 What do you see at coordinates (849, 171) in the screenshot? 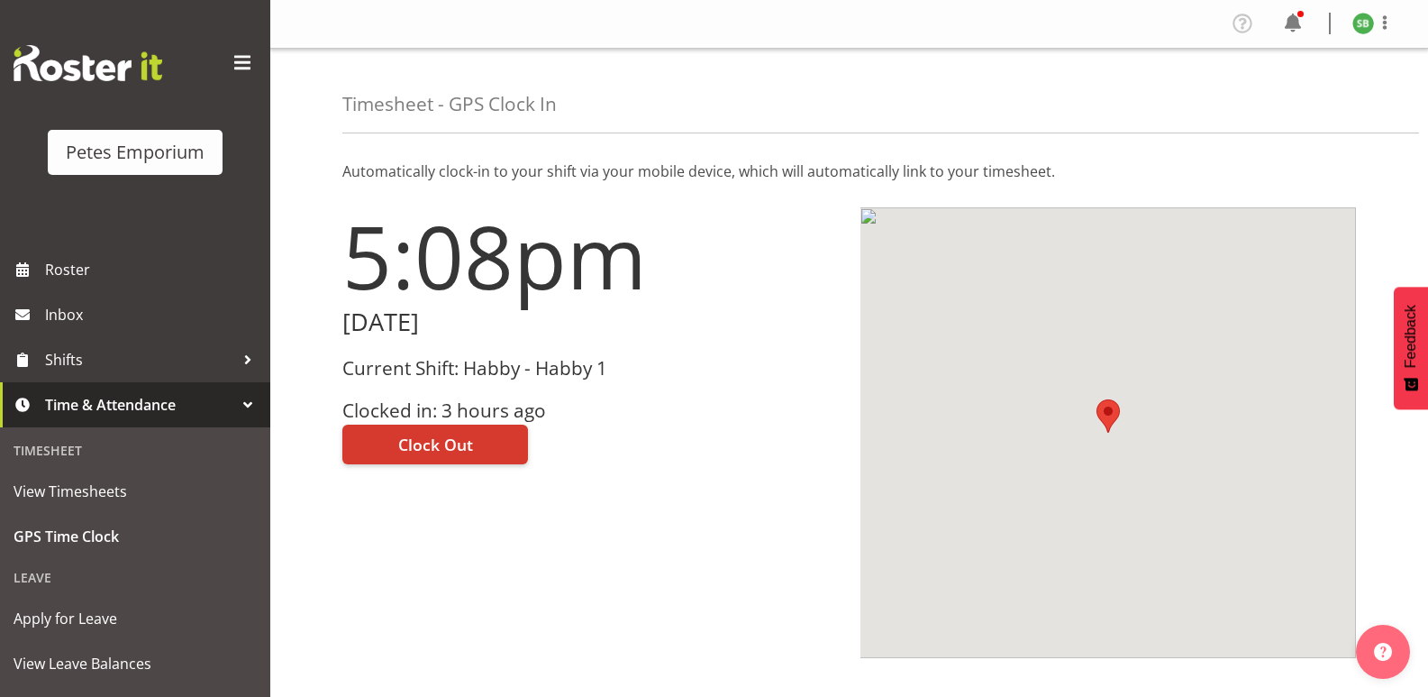
I see `p: Automatically clock-in to your shift via your mobile device, which will automatically link to you...` at bounding box center [849, 171].